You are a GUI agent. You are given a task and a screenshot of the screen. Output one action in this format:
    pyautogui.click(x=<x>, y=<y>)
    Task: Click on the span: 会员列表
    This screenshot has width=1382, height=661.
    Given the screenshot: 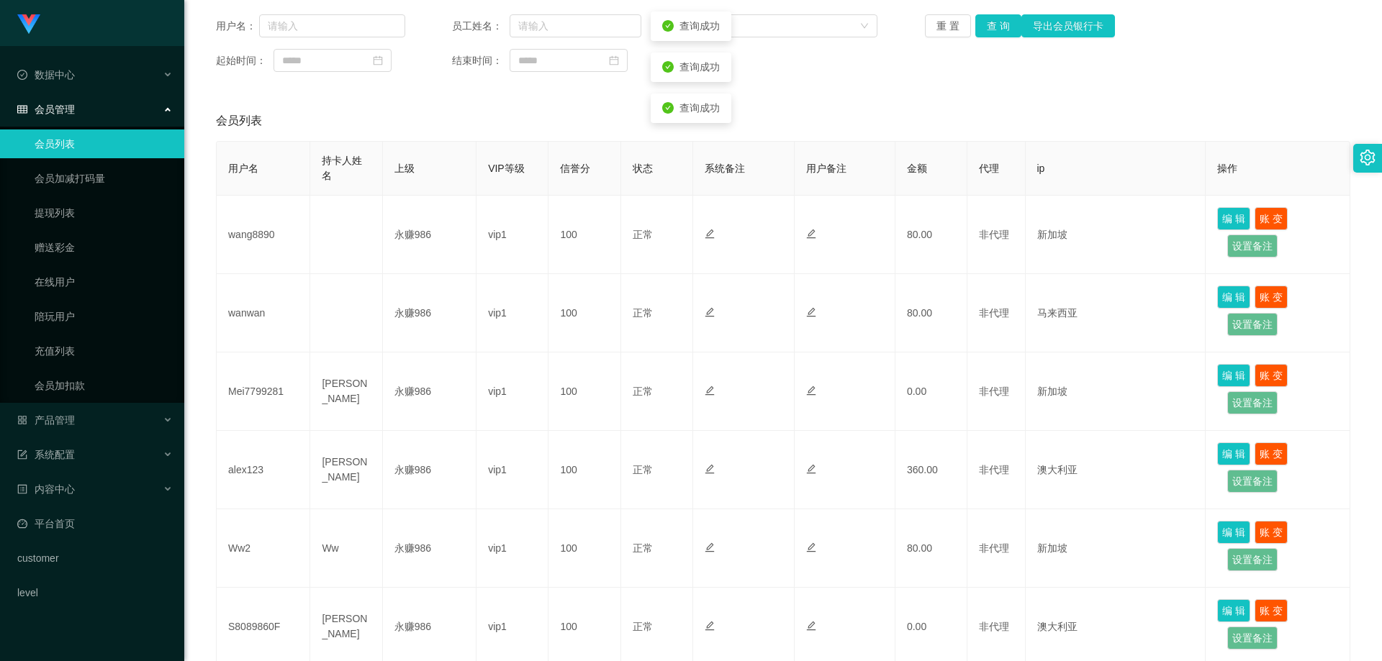 What is the action you would take?
    pyautogui.click(x=239, y=121)
    